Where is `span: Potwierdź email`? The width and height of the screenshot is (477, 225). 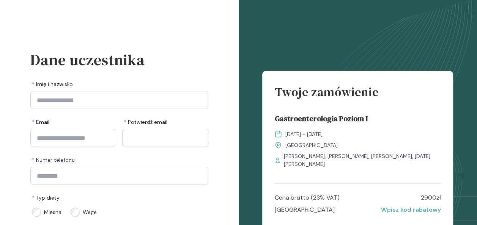
span: Potwierdź email is located at coordinates (145, 122).